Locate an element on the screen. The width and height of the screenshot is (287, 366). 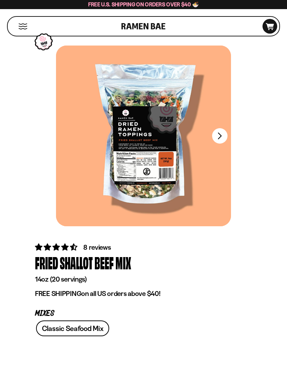
div: Mix is located at coordinates (123, 263).